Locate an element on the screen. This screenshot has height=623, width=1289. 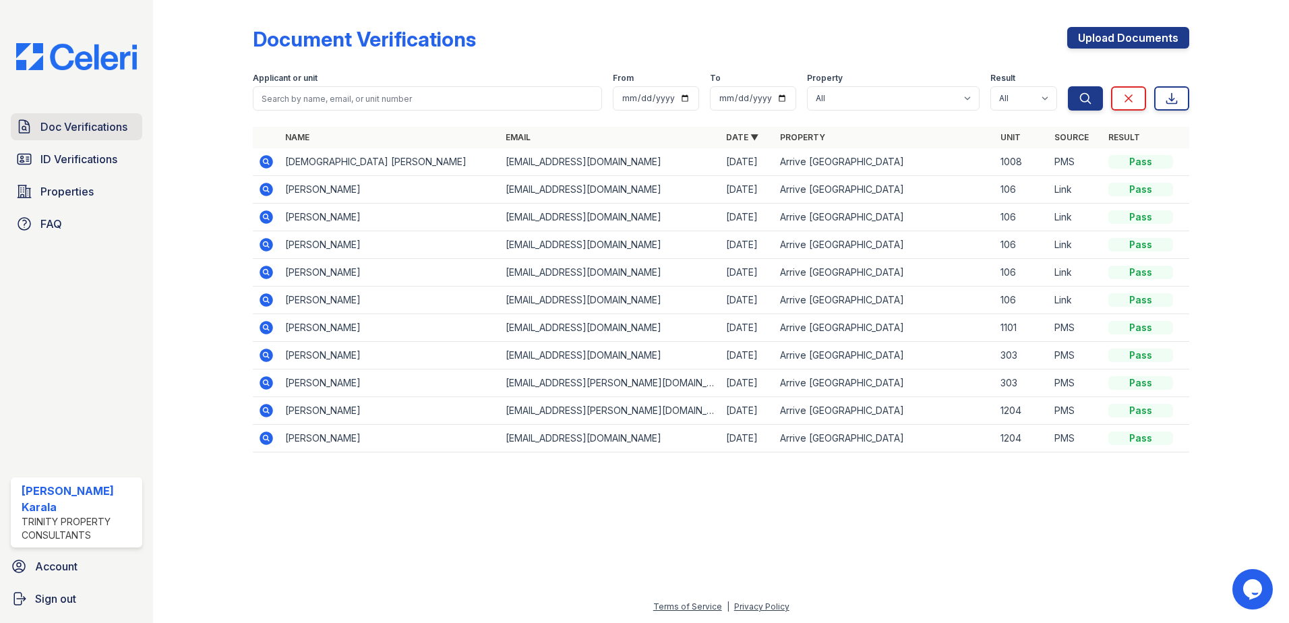
span: ID Verifications is located at coordinates (79, 159).